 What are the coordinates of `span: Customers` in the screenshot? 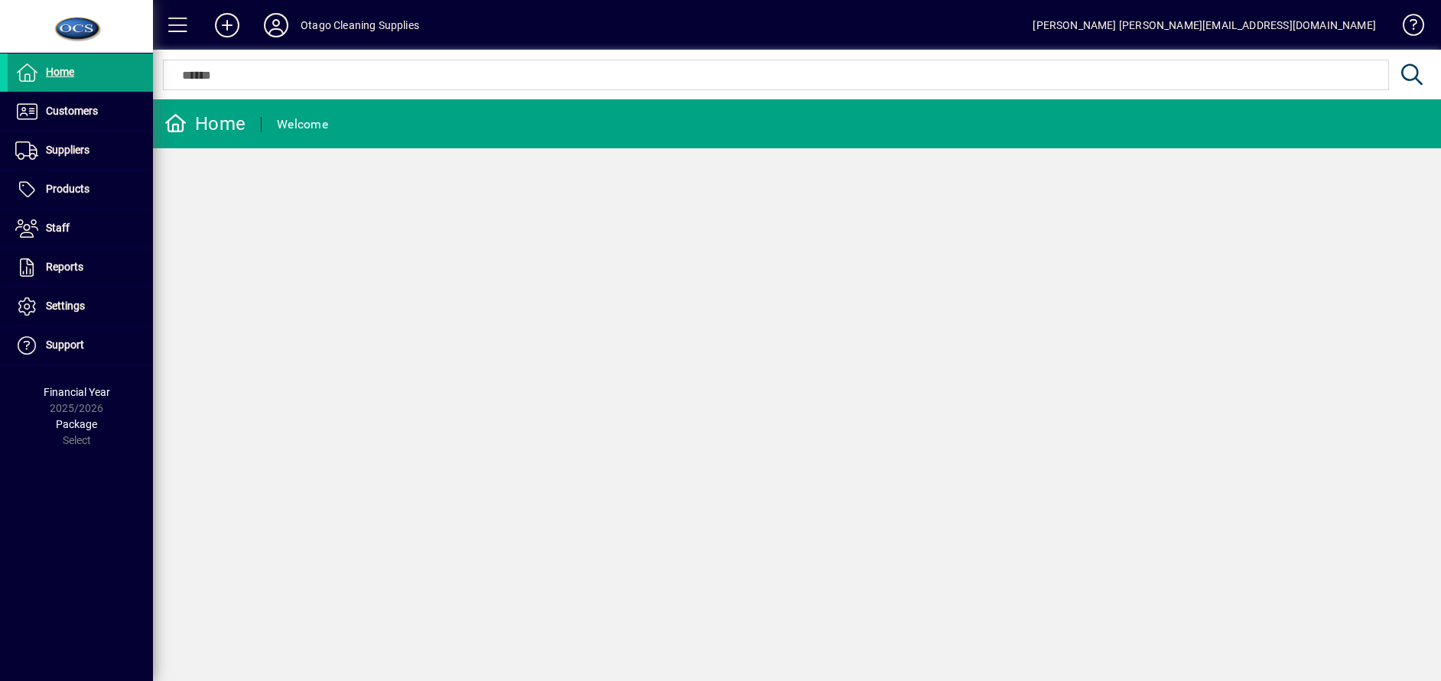 It's located at (72, 111).